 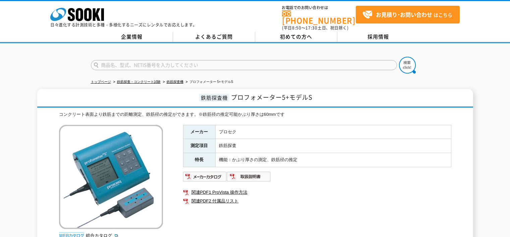 What do you see at coordinates (296, 37) in the screenshot?
I see `a: 初めての方へ` at bounding box center [296, 37].